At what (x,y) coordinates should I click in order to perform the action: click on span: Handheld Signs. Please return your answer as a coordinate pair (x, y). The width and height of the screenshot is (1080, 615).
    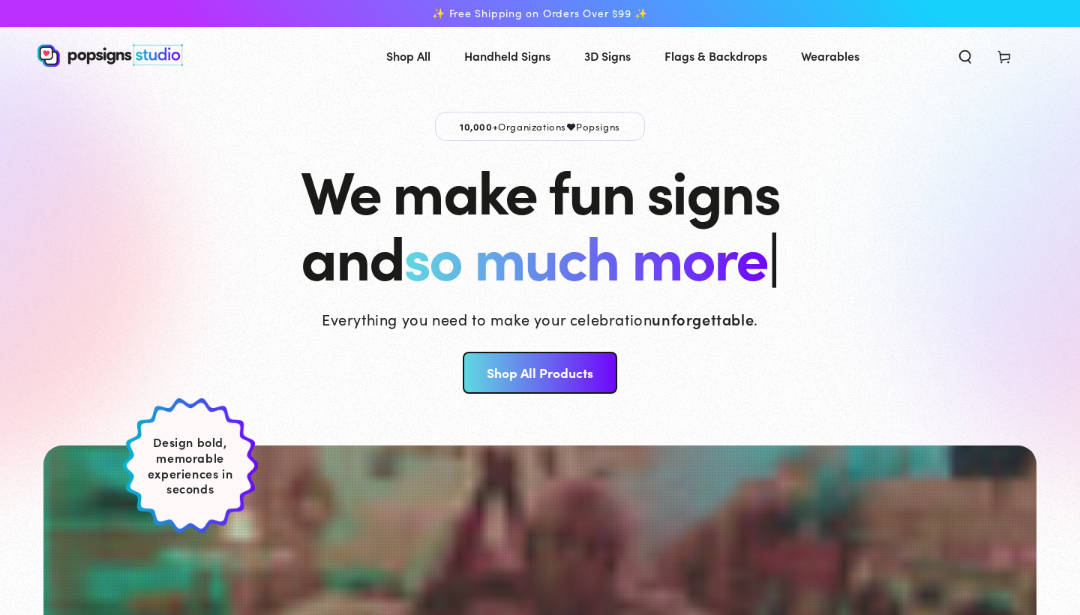
    Looking at the image, I should click on (507, 56).